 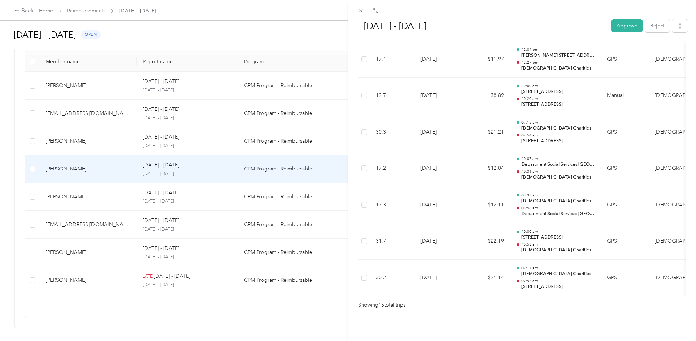 What do you see at coordinates (392, 96) in the screenshot?
I see `td: 12.7` at bounding box center [392, 96].